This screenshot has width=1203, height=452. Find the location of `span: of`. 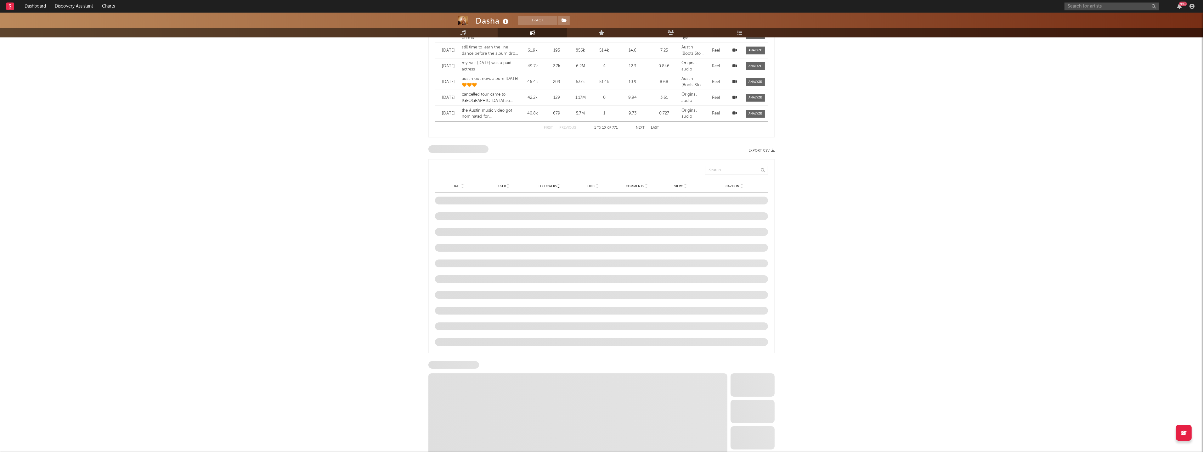

span: of is located at coordinates (609, 128).